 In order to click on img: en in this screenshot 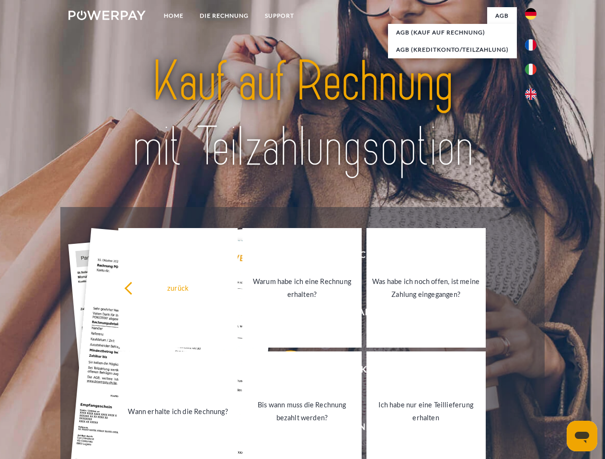, I will do `click(530, 94)`.